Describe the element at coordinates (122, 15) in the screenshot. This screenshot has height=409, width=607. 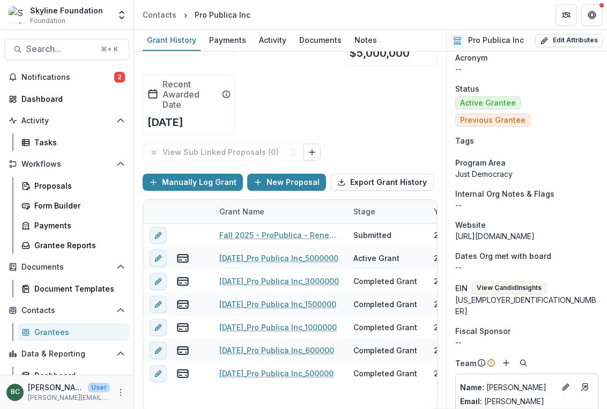
I see `button: Open entity switcher` at that location.